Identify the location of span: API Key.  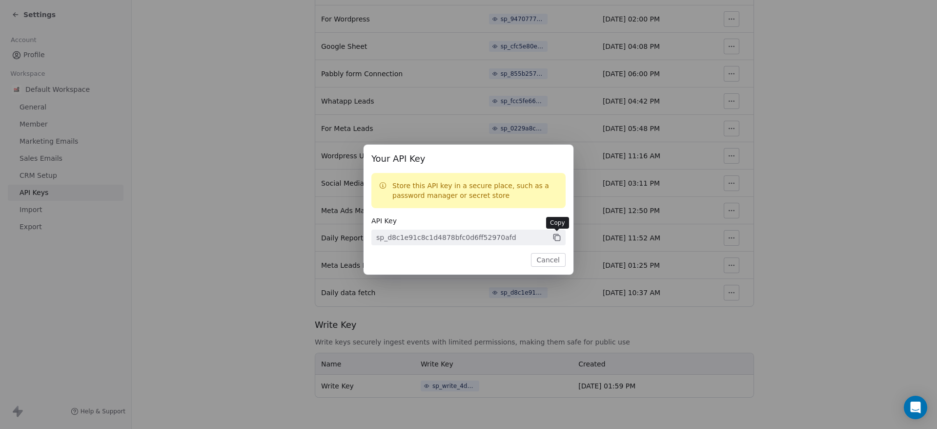
(469, 221).